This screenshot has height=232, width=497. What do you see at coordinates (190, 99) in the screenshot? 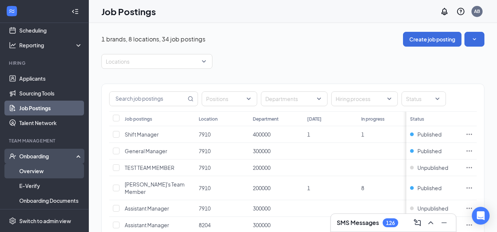
I see `svg: MagnifyingGlass` at bounding box center [190, 99].